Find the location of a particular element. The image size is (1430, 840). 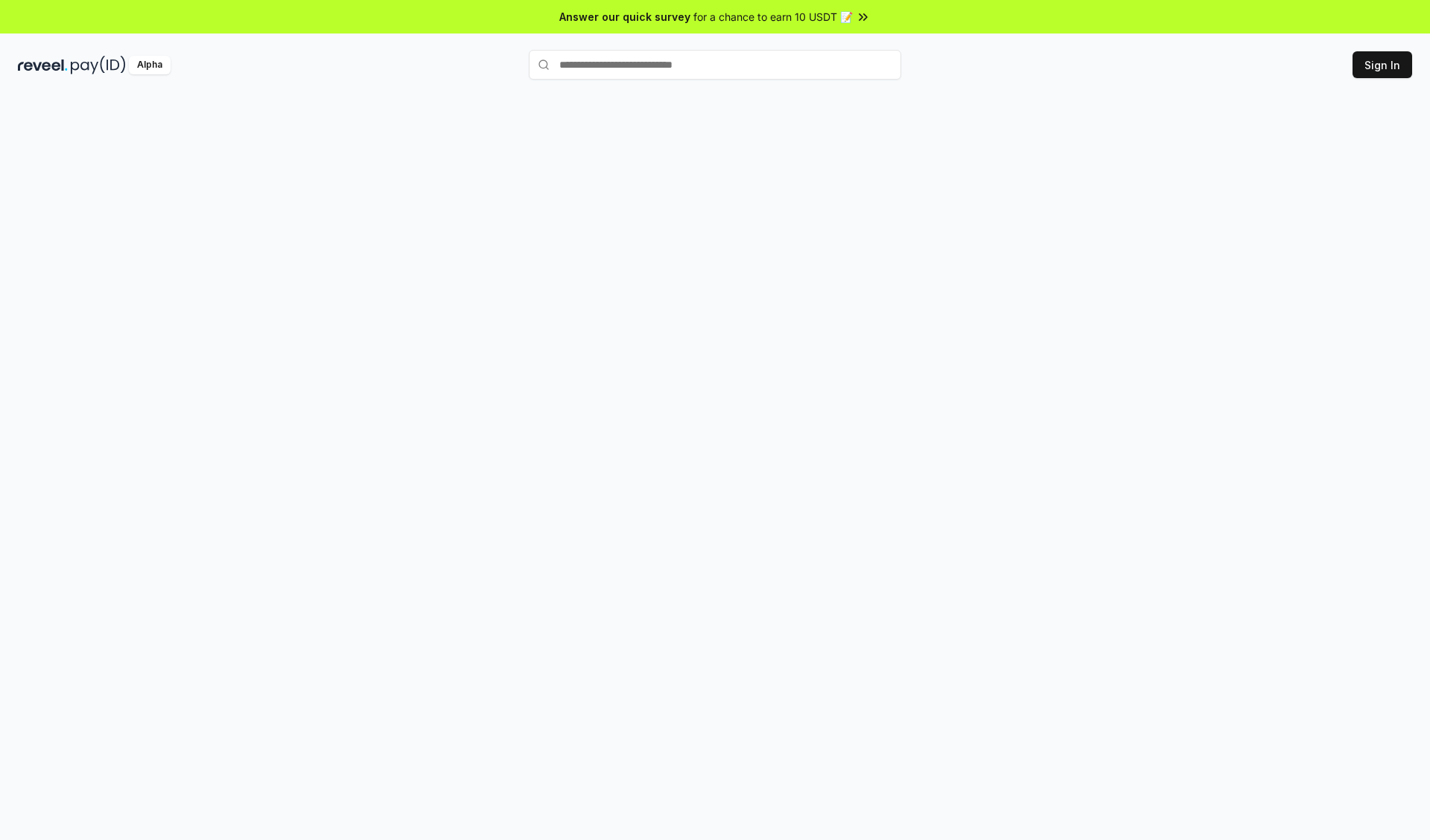

button: Sign In is located at coordinates (1382, 65).